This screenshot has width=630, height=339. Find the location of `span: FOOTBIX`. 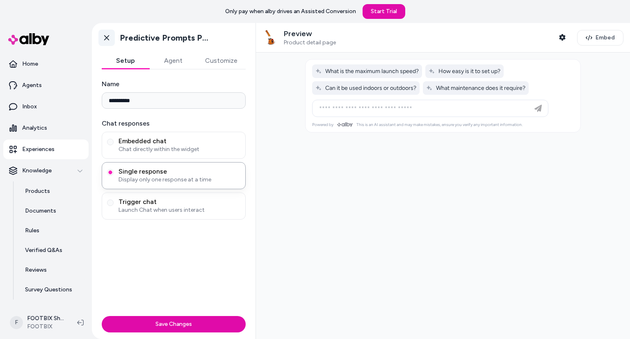

span: FOOTBIX is located at coordinates (46, 327).